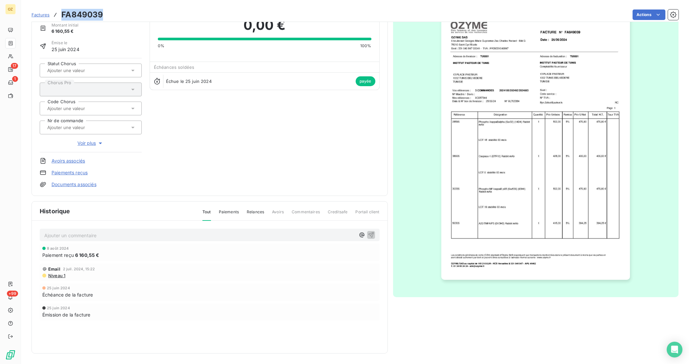  I want to click on span: 100%, so click(366, 46).